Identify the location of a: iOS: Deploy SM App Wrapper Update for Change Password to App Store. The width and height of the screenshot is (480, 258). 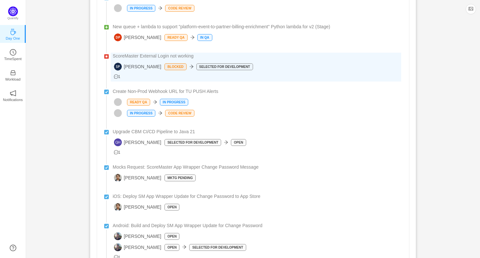
(257, 197).